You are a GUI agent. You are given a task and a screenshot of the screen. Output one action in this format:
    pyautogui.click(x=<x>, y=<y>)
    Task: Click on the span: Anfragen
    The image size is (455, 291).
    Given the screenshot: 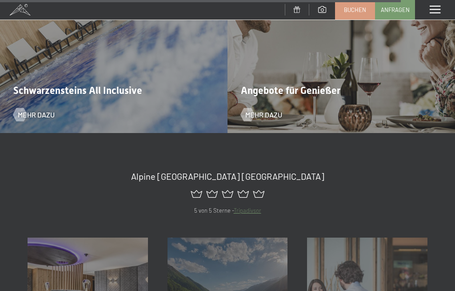 What is the action you would take?
    pyautogui.click(x=395, y=10)
    